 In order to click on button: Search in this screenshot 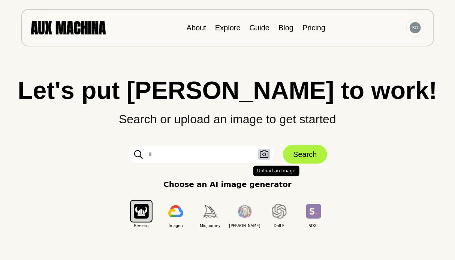, I will do `click(305, 154)`.